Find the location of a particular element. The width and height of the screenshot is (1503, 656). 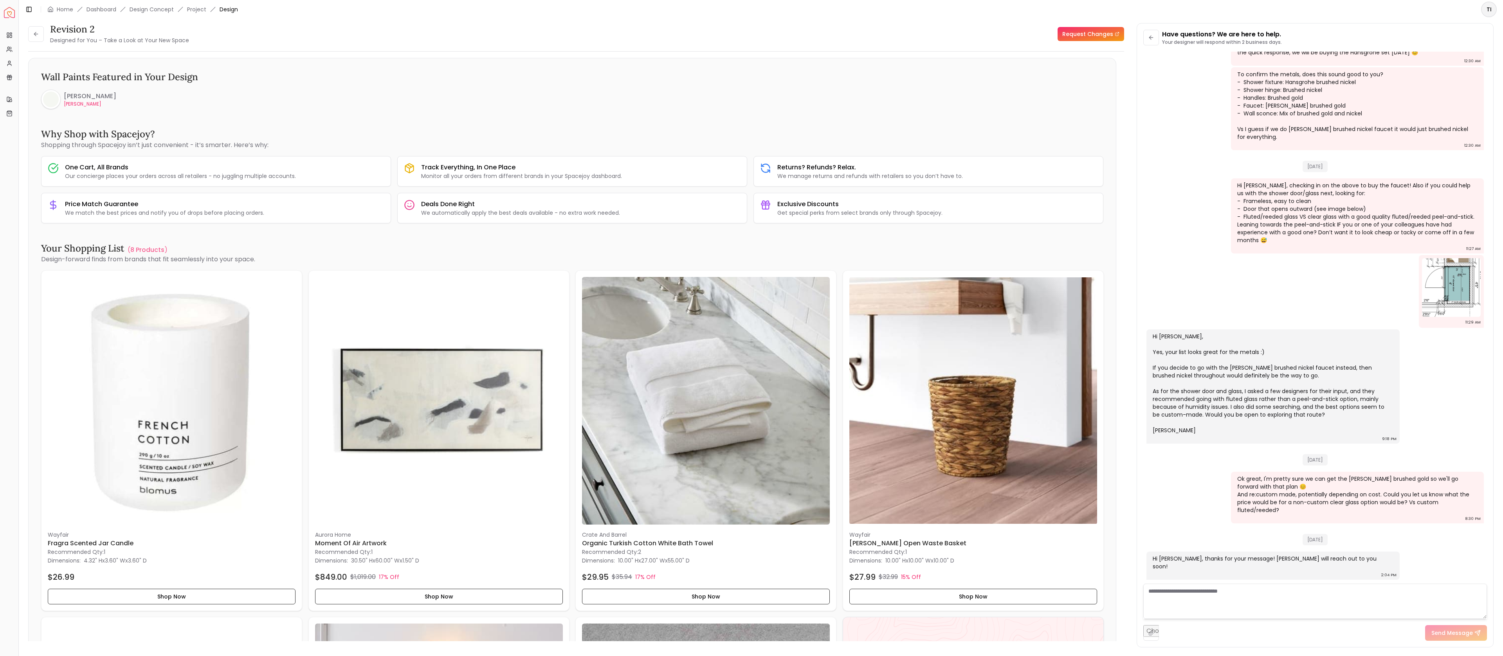

h4: $27.99 is located at coordinates (862, 577).